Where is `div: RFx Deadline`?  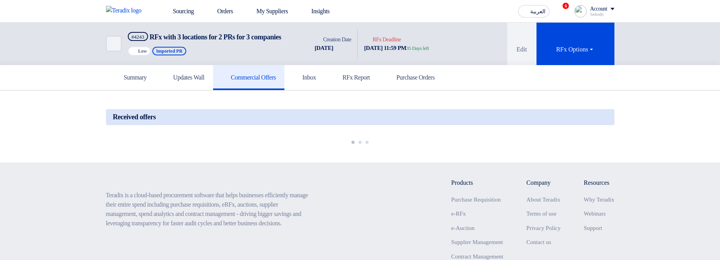 div: RFx Deadline is located at coordinates (396, 39).